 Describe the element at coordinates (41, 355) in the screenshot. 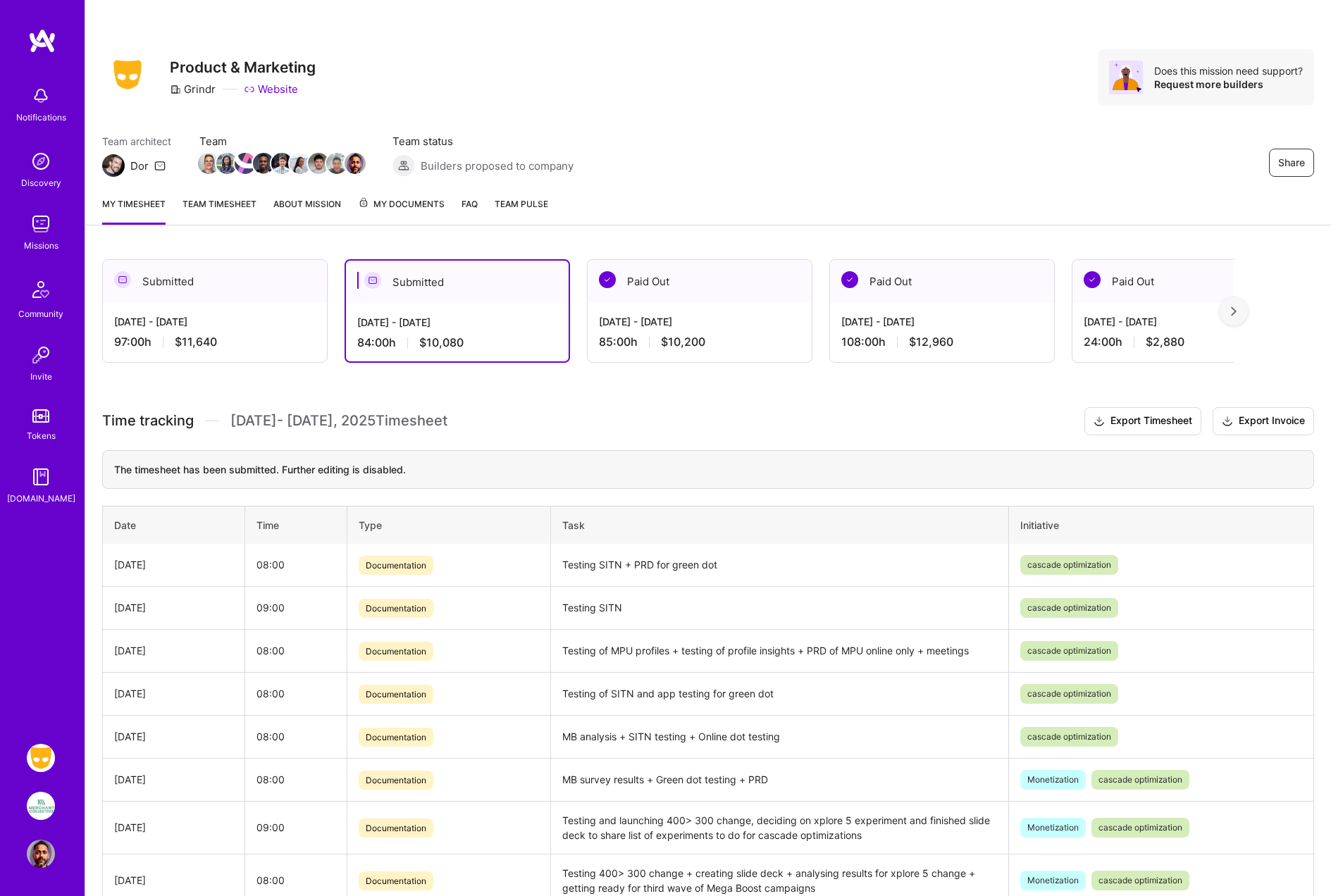

I see `img: Invite` at that location.